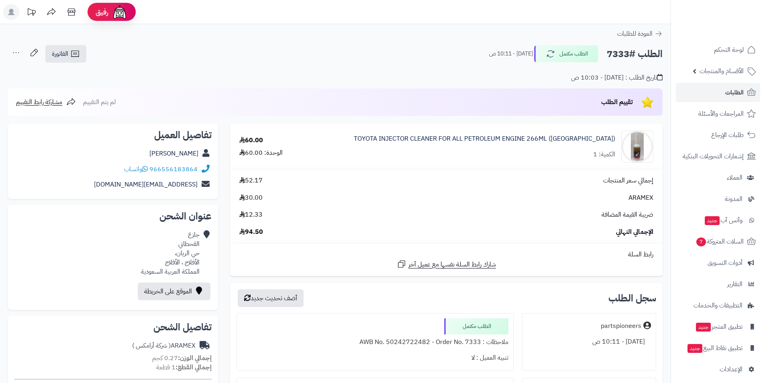  What do you see at coordinates (718, 369) in the screenshot?
I see `a: الإعدادات` at bounding box center [718, 369].